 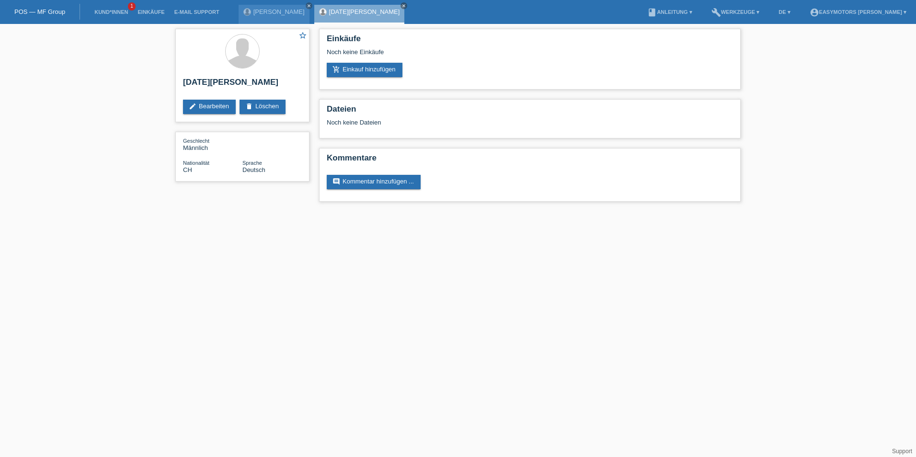 What do you see at coordinates (815, 12) in the screenshot?
I see `i: account_circle` at bounding box center [815, 12].